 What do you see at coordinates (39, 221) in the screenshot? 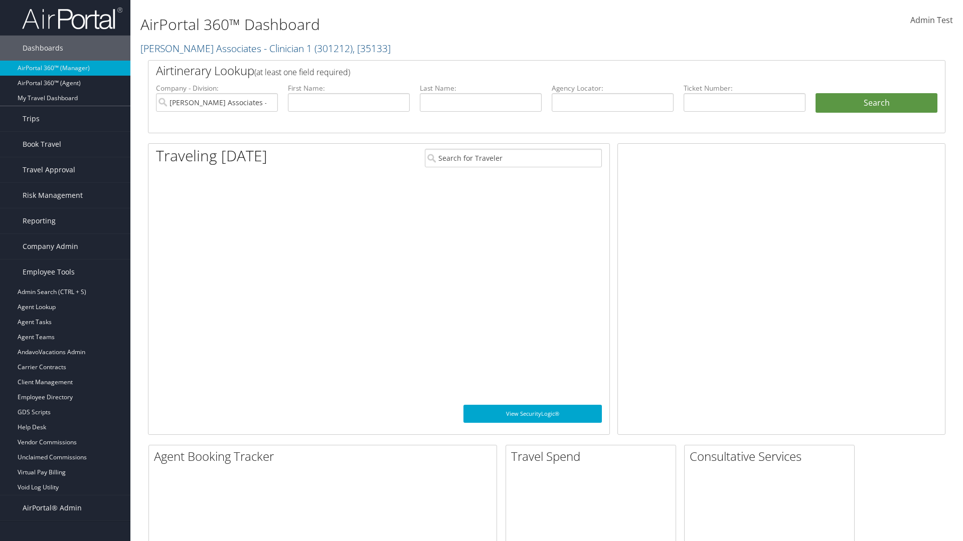
I see `span: Reporting` at bounding box center [39, 221].